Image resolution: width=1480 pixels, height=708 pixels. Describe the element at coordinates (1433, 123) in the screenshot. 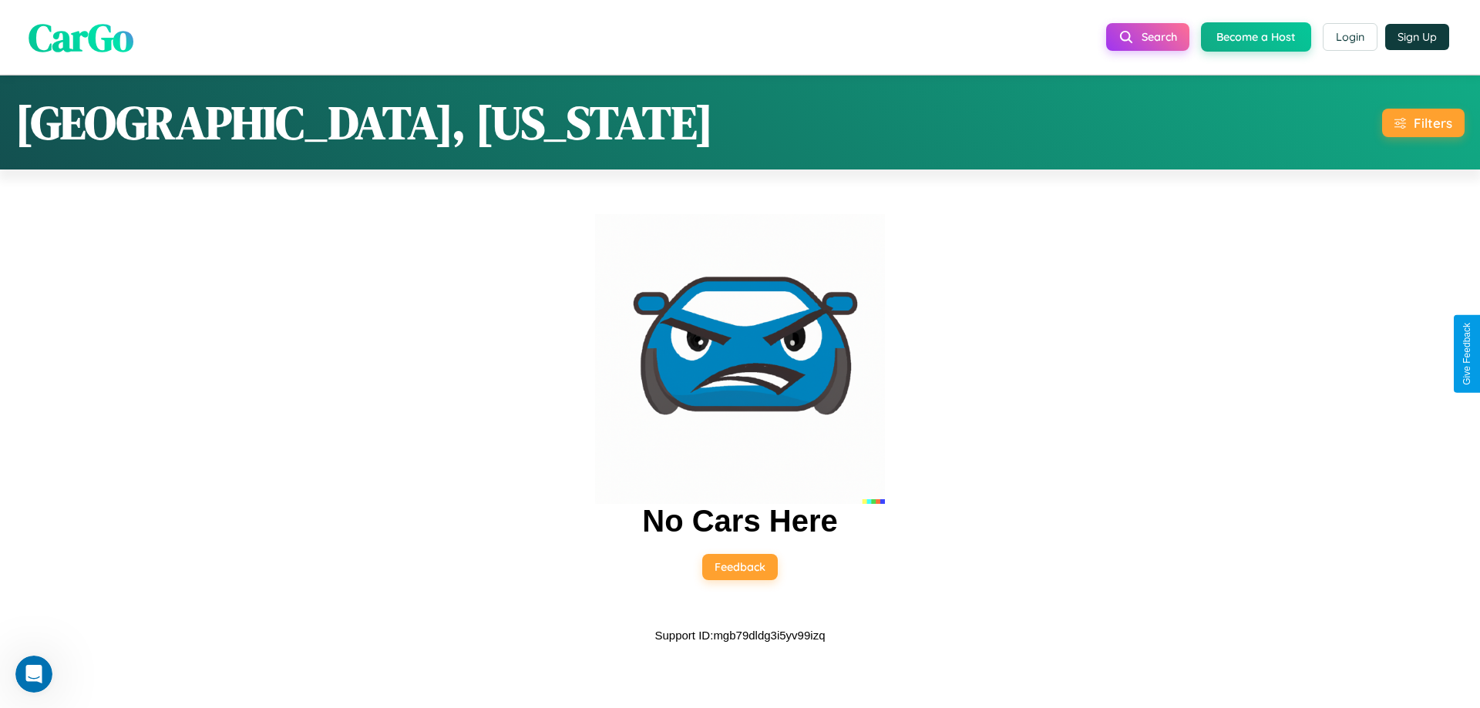

I see `div: Filters` at that location.